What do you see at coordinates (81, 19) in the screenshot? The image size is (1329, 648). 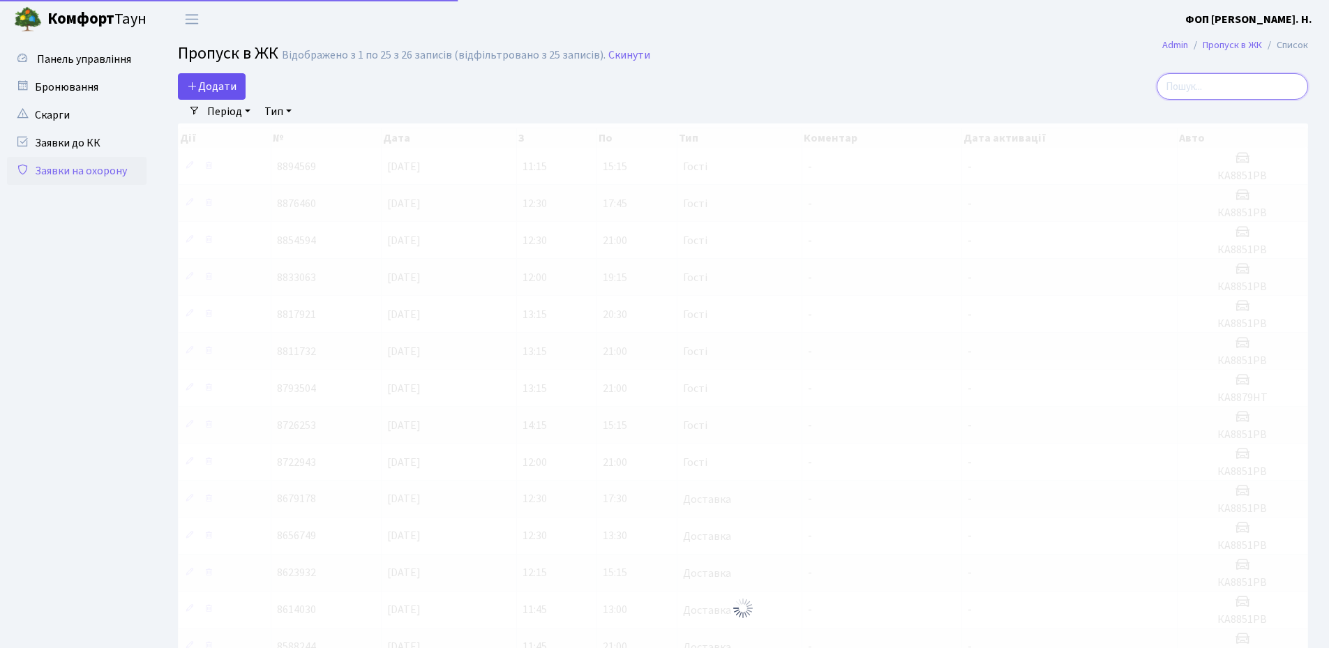 I see `b: Комфорт` at bounding box center [81, 19].